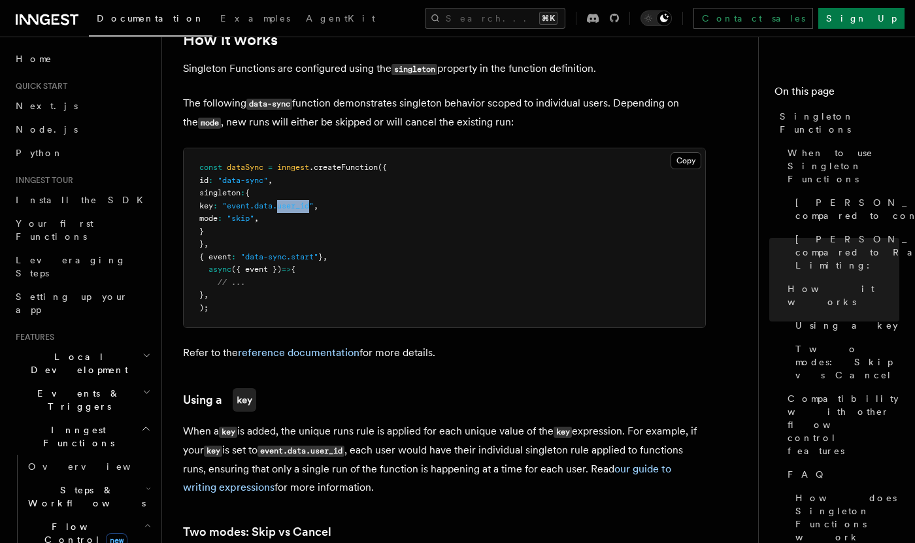 The image size is (915, 543). Describe the element at coordinates (82, 436) in the screenshot. I see `button: Inngest Functions` at that location.